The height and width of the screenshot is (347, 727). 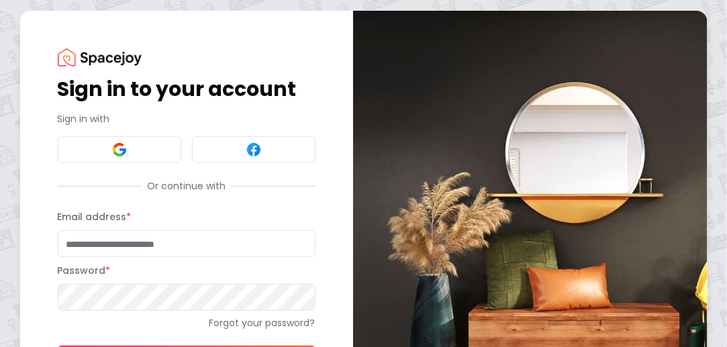 What do you see at coordinates (95, 217) in the screenshot?
I see `label: Email address` at bounding box center [95, 217].